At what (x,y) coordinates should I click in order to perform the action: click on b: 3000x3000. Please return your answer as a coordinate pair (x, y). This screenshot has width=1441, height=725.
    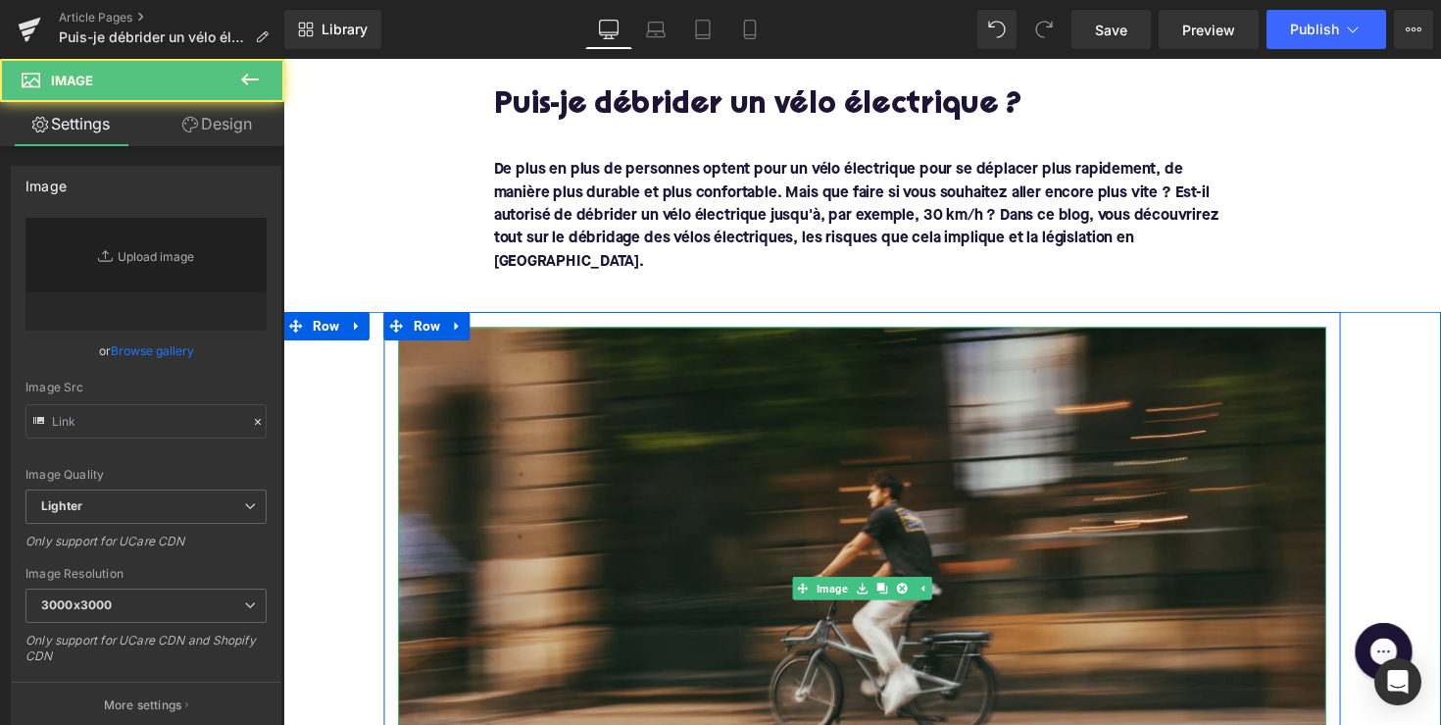
    Looking at the image, I should click on (76, 604).